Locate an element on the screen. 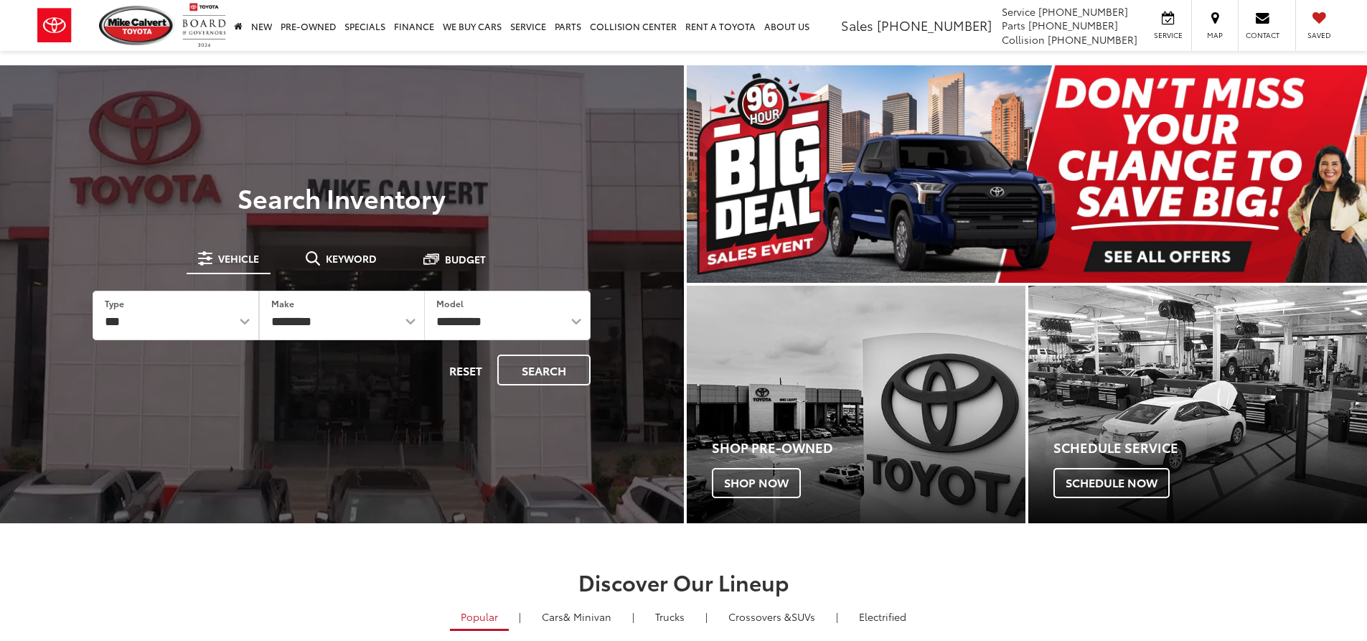  span: Map is located at coordinates (1215, 35).